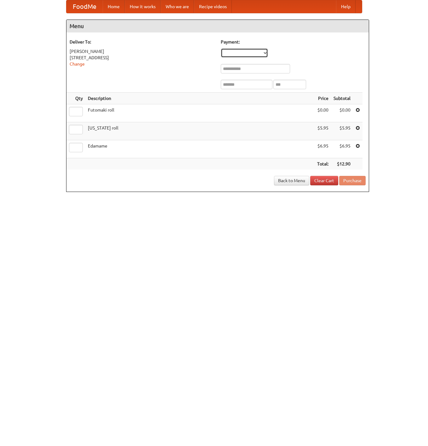 Image resolution: width=428 pixels, height=446 pixels. Describe the element at coordinates (346, 7) in the screenshot. I see `a: Help` at that location.